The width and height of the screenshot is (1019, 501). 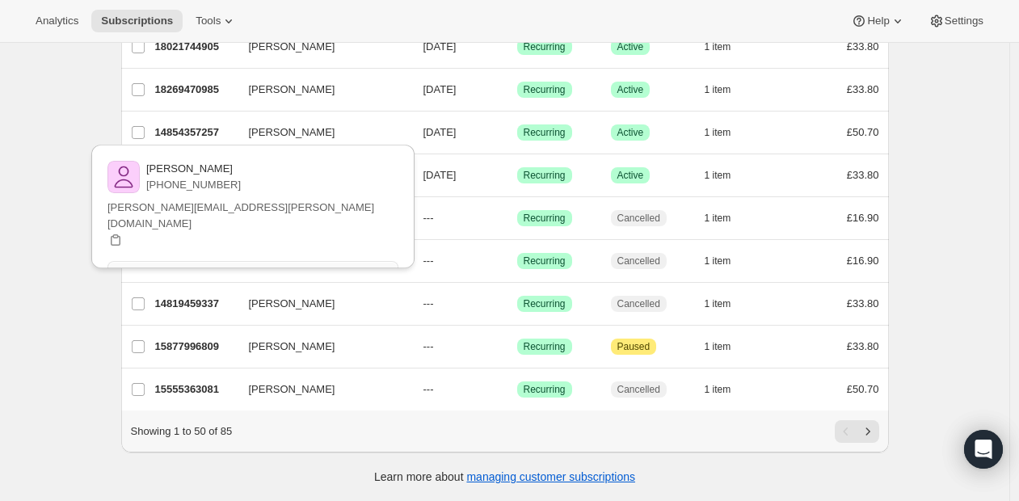 What do you see at coordinates (868, 432) in the screenshot?
I see `button: Next` at bounding box center [868, 432].